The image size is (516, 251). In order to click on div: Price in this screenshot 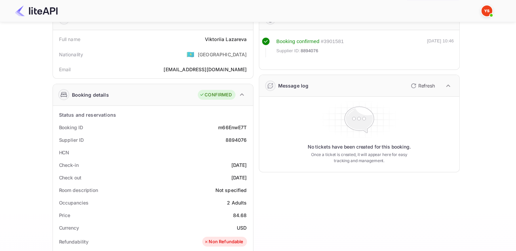, I will do `click(65, 215)`.